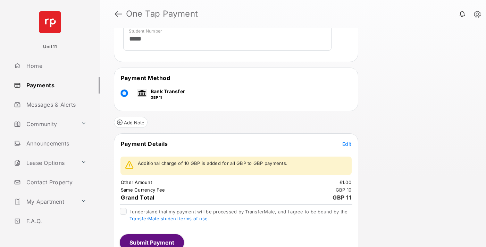 Image resolution: width=486 pixels, height=247 pixels. What do you see at coordinates (44, 202) in the screenshot?
I see `a: My Apartment` at bounding box center [44, 202].